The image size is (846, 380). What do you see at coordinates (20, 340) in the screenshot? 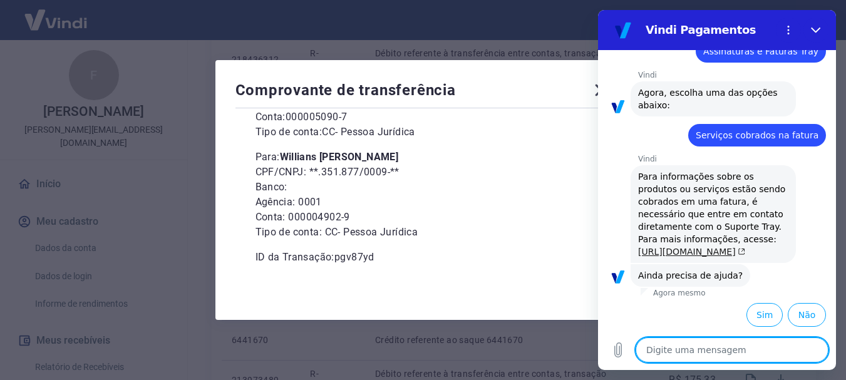
I see `button: Carregar arquivo` at bounding box center [20, 340].